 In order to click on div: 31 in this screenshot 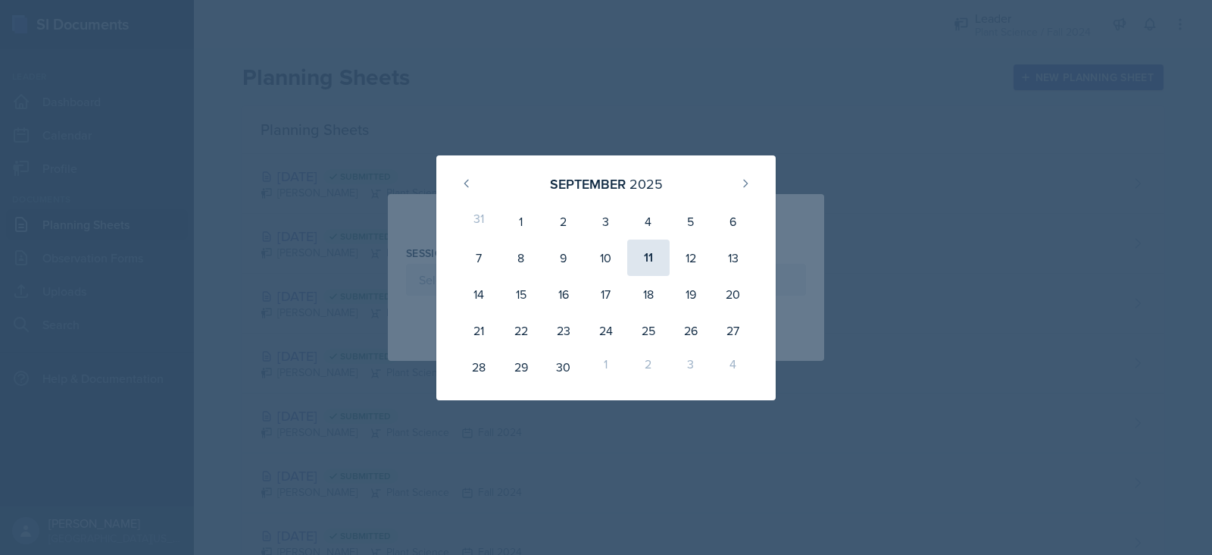, I will do `click(479, 221)`.